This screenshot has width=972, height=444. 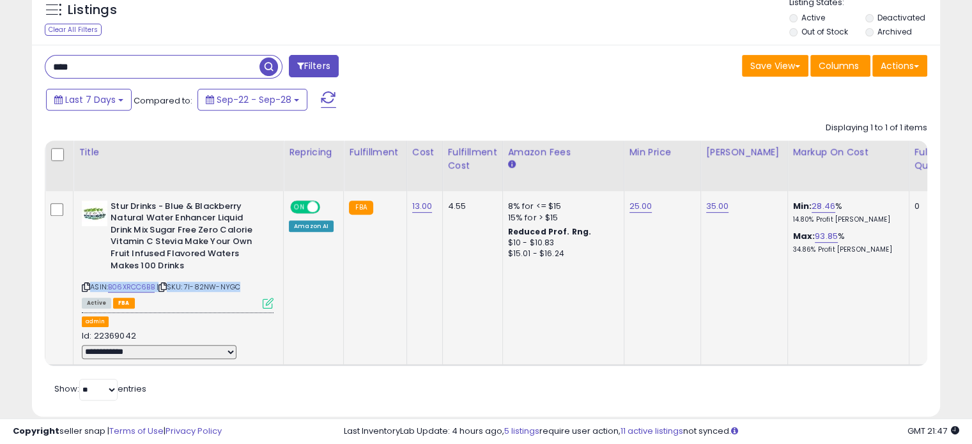 What do you see at coordinates (561, 243) in the screenshot?
I see `div: $10 - $10.83` at bounding box center [561, 243].